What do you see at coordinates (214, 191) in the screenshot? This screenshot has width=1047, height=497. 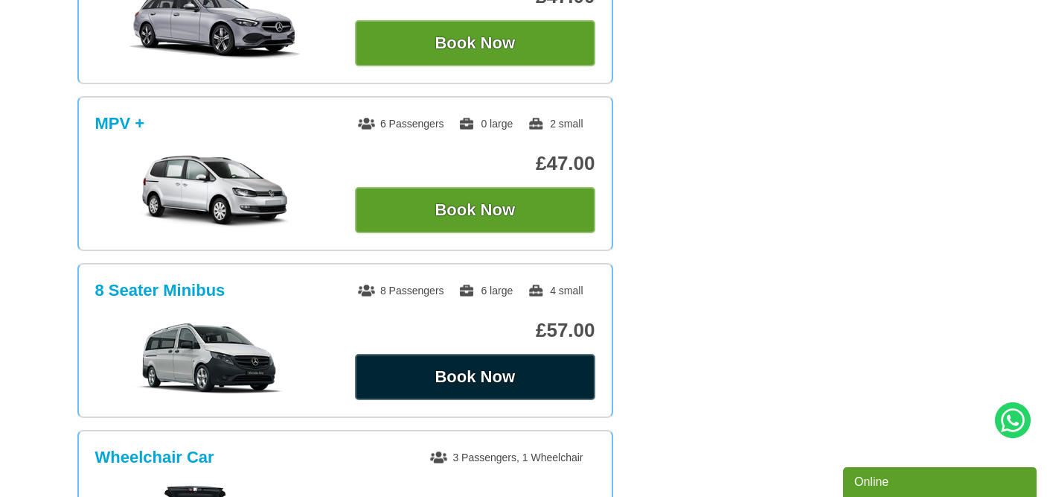 I see `img: MPV +` at bounding box center [214, 191].